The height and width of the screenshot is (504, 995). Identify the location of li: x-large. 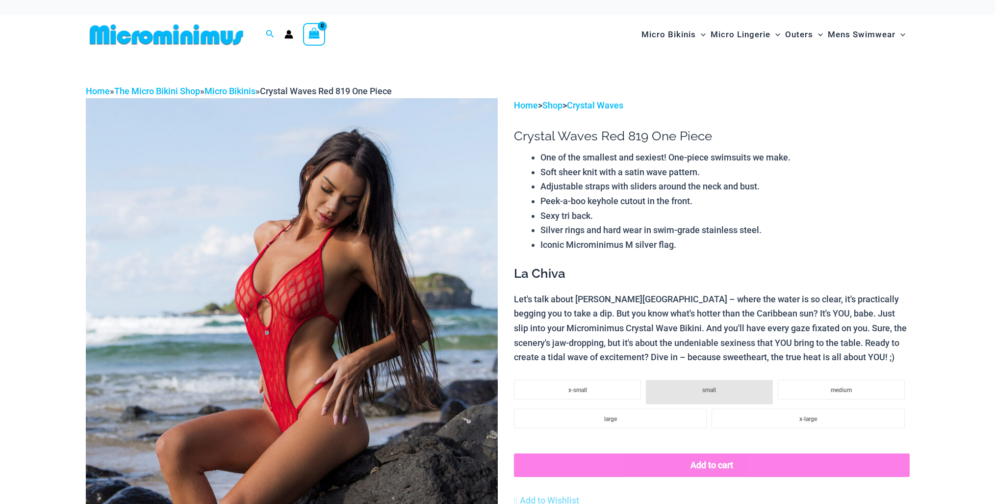
(808, 418).